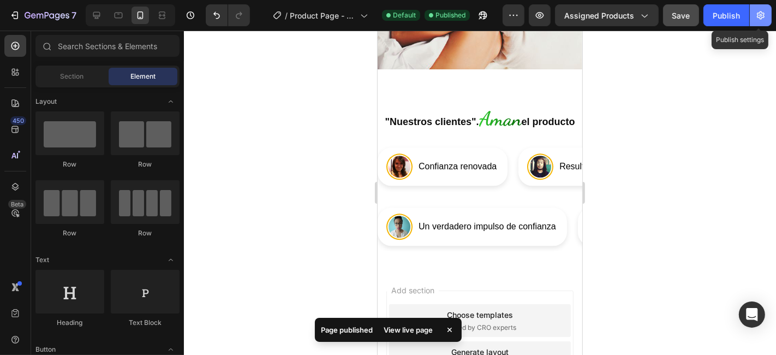 The height and width of the screenshot is (355, 776). I want to click on button: Save, so click(681, 15).